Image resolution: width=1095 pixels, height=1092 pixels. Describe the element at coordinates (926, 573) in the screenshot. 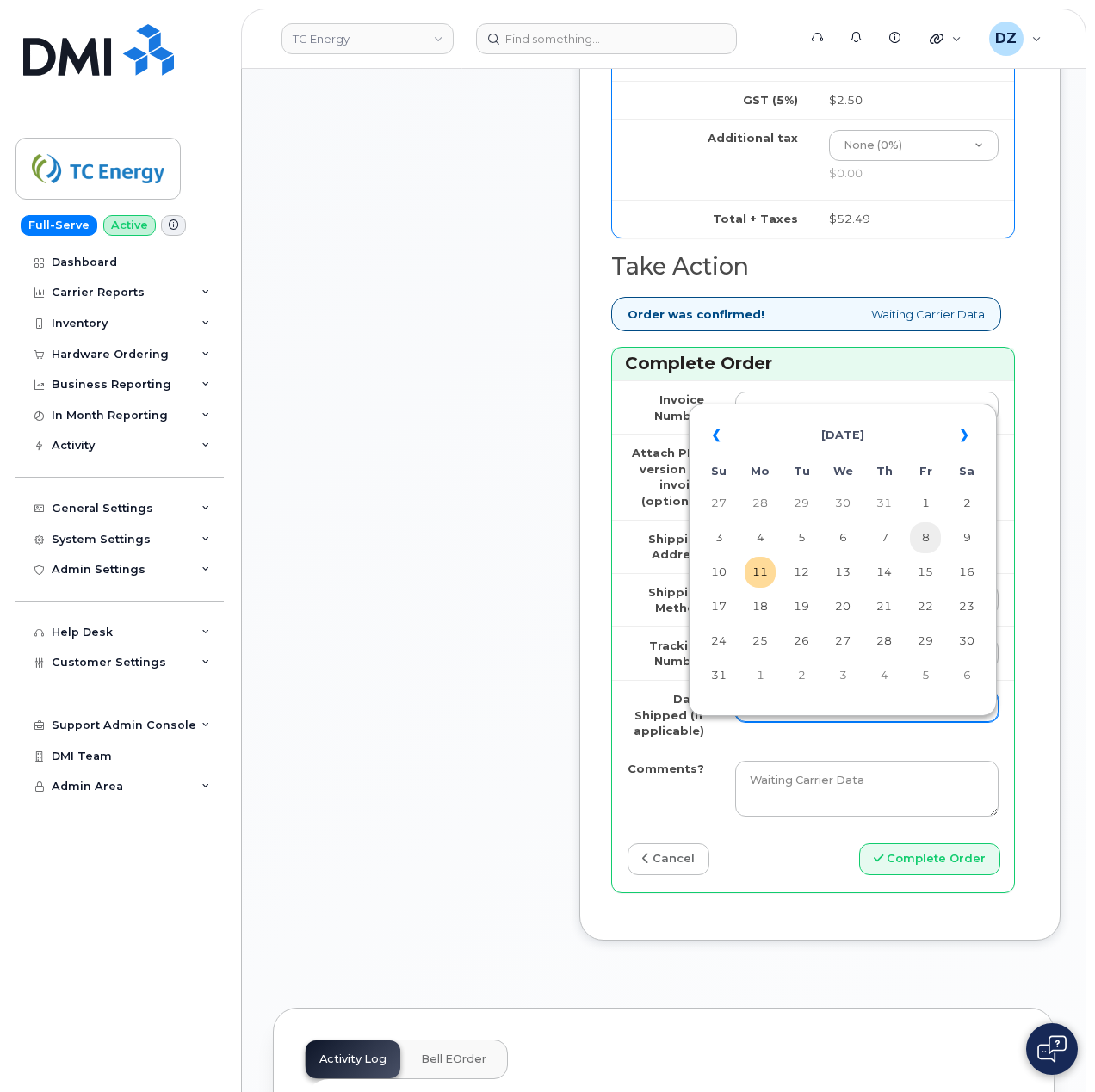

I see `td: 15` at that location.